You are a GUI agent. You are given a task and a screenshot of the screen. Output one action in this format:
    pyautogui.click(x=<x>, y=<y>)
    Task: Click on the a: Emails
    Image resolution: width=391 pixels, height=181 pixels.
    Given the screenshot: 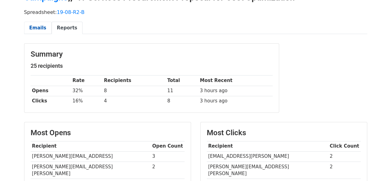 What is the action you would take?
    pyautogui.click(x=38, y=28)
    